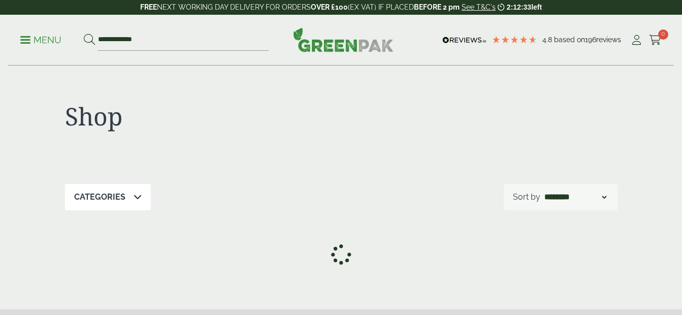 The image size is (682, 315). What do you see at coordinates (655, 40) in the screenshot?
I see `i: Cart` at bounding box center [655, 40].